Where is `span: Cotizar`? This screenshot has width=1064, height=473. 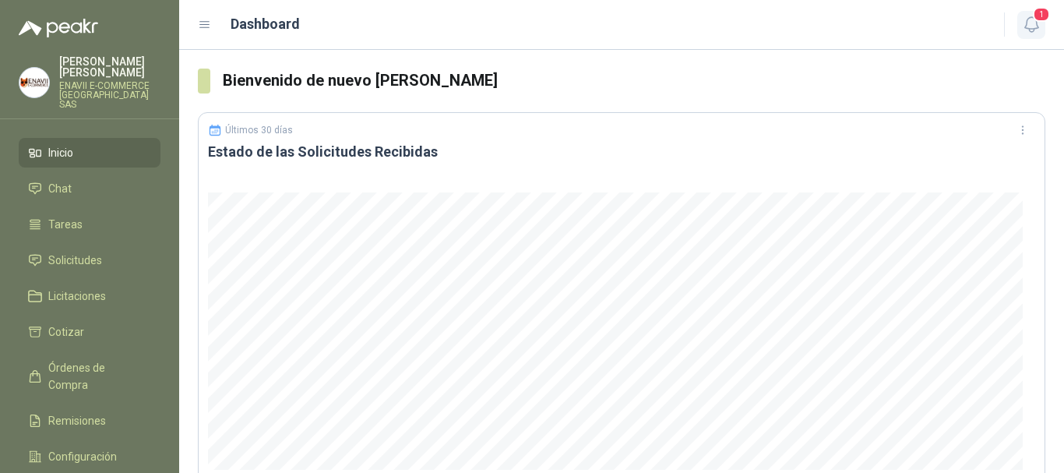 span: Cotizar is located at coordinates (66, 332).